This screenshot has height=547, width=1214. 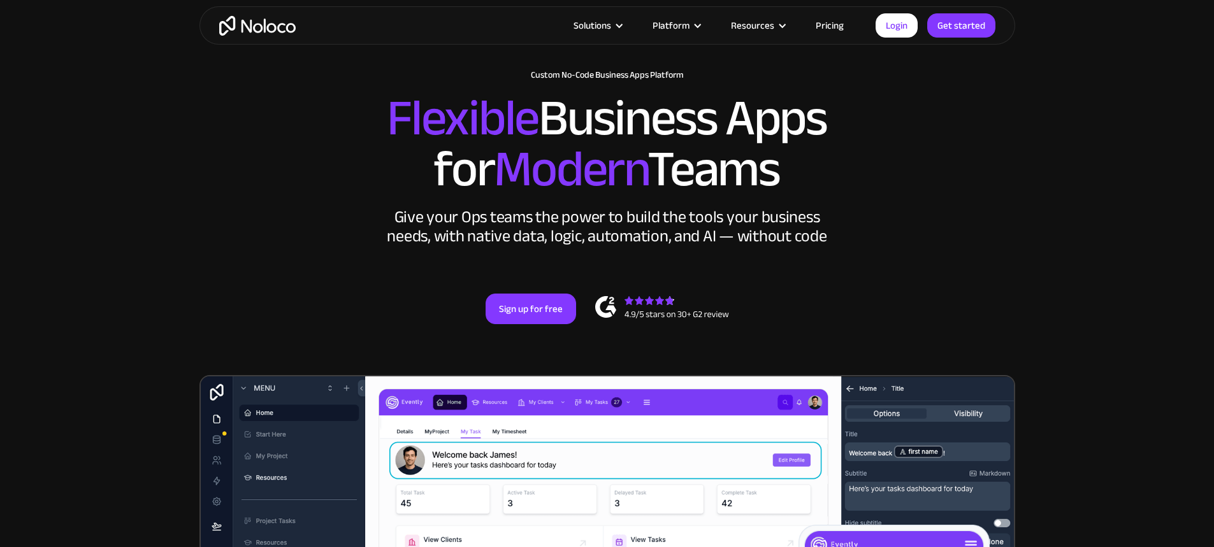 What do you see at coordinates (961, 25) in the screenshot?
I see `a: Get started` at bounding box center [961, 25].